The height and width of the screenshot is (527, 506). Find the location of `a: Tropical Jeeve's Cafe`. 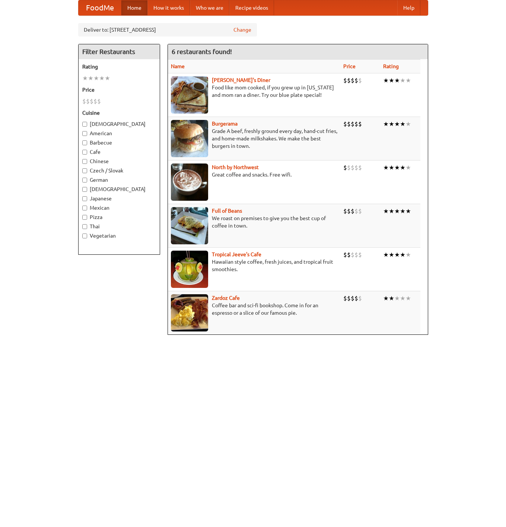

a: Tropical Jeeve's Cafe is located at coordinates (237, 254).